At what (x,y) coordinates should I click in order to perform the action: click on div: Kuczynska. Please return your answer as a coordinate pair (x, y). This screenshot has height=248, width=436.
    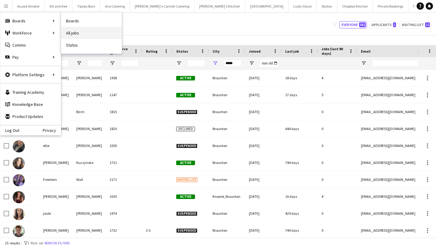
    Looking at the image, I should click on (89, 162).